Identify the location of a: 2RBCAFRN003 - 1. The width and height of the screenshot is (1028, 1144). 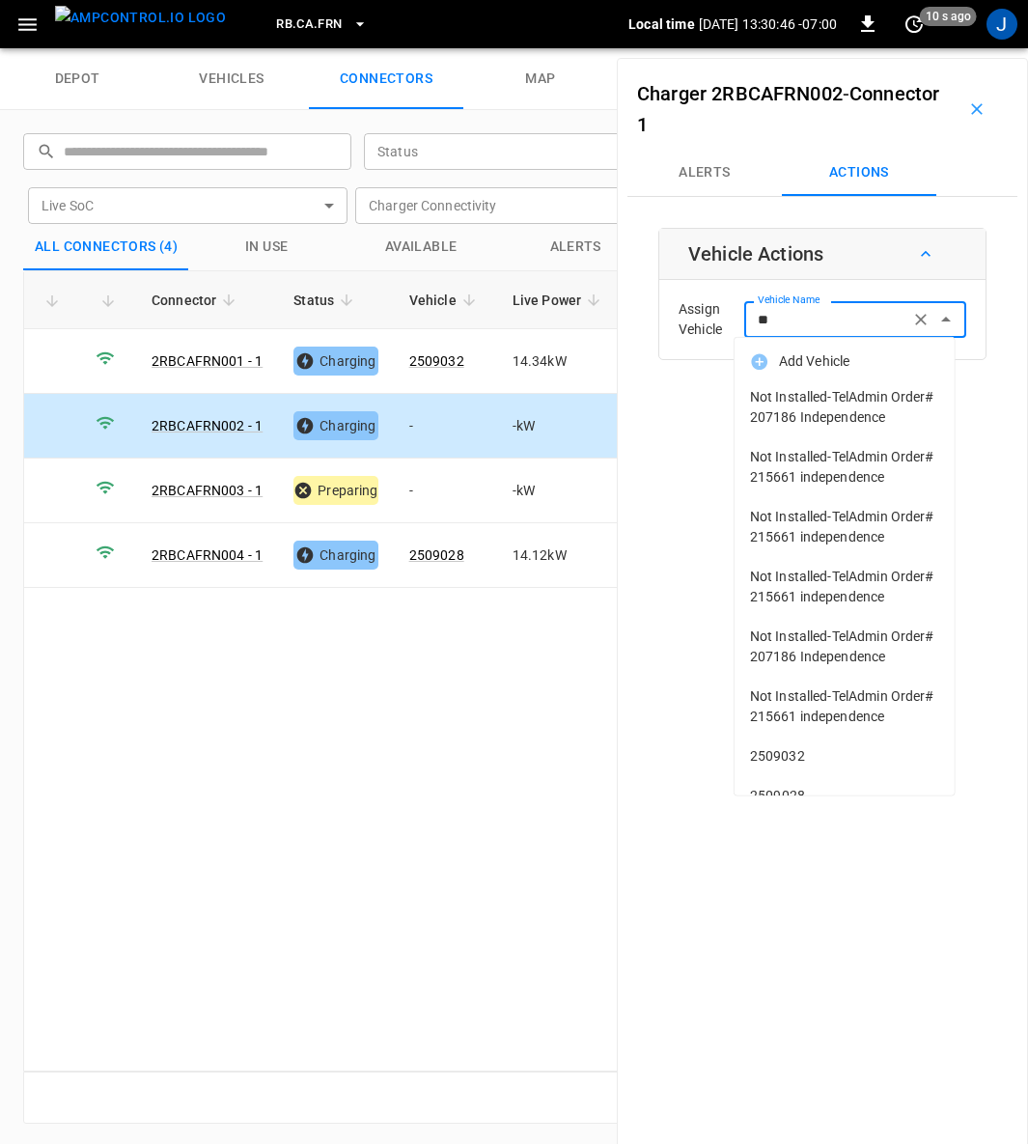
(207, 490).